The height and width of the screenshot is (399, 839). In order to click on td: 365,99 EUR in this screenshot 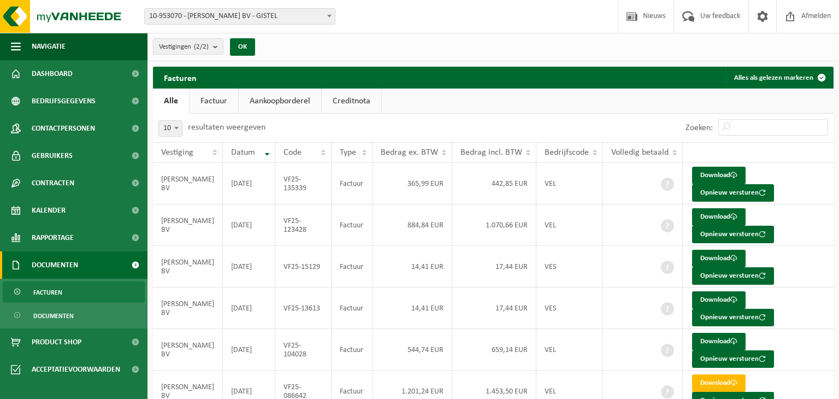, I will do `click(412, 183)`.